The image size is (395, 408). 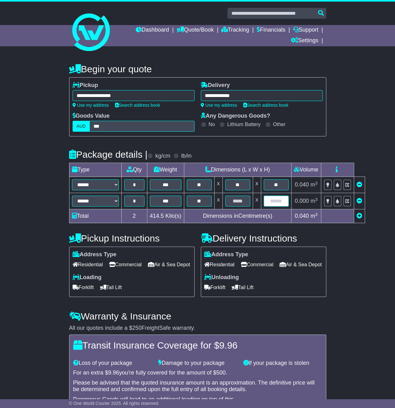 What do you see at coordinates (137, 328) in the screenshot?
I see `span: 250` at bounding box center [137, 328].